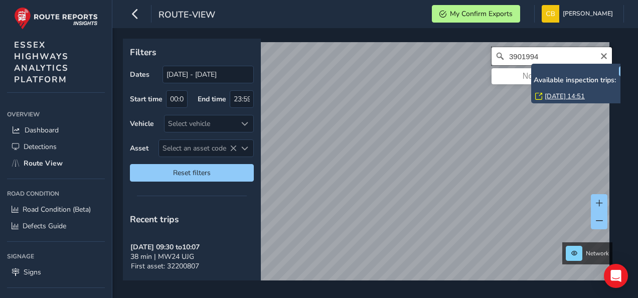  Describe the element at coordinates (142, 123) in the screenshot. I see `label: Vehicle` at that location.